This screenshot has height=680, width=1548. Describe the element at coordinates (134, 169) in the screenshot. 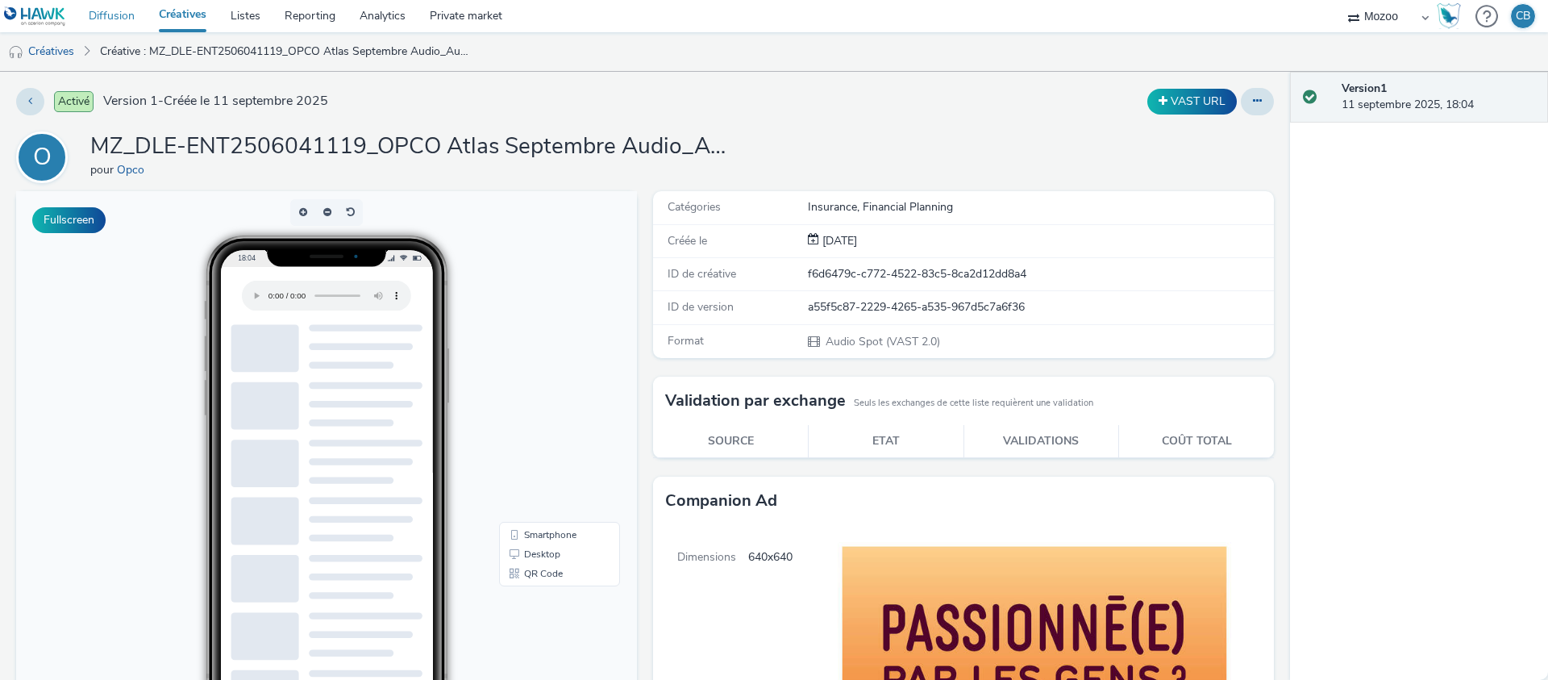

I see `a: Opco` at that location.